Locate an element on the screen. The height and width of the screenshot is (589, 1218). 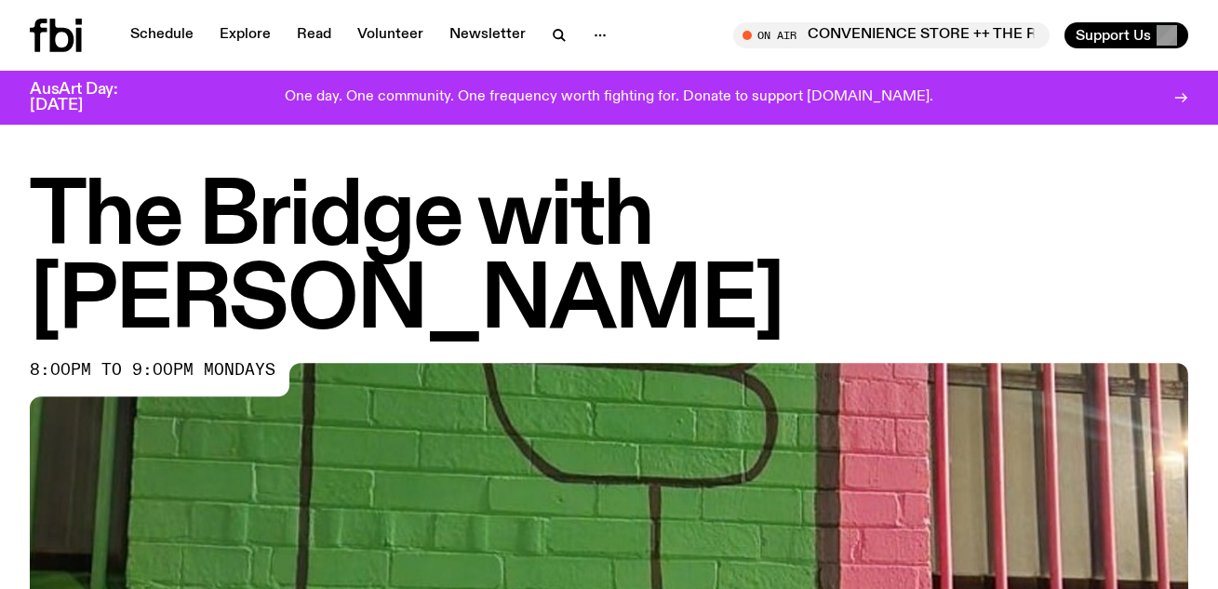
span: 8:00pm to 9:00pm mondays is located at coordinates (153, 370).